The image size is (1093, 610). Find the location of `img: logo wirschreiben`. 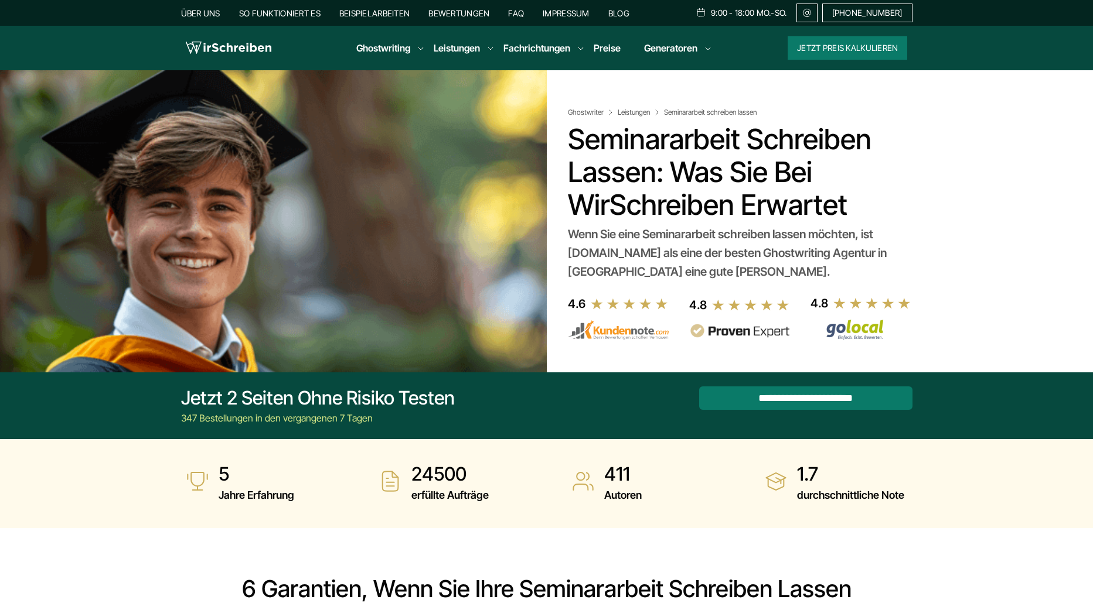

img: logo wirschreiben is located at coordinates (228, 48).